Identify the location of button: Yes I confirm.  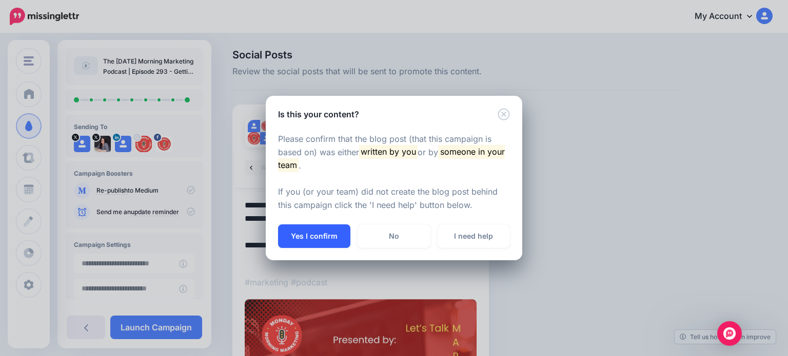
(314, 236).